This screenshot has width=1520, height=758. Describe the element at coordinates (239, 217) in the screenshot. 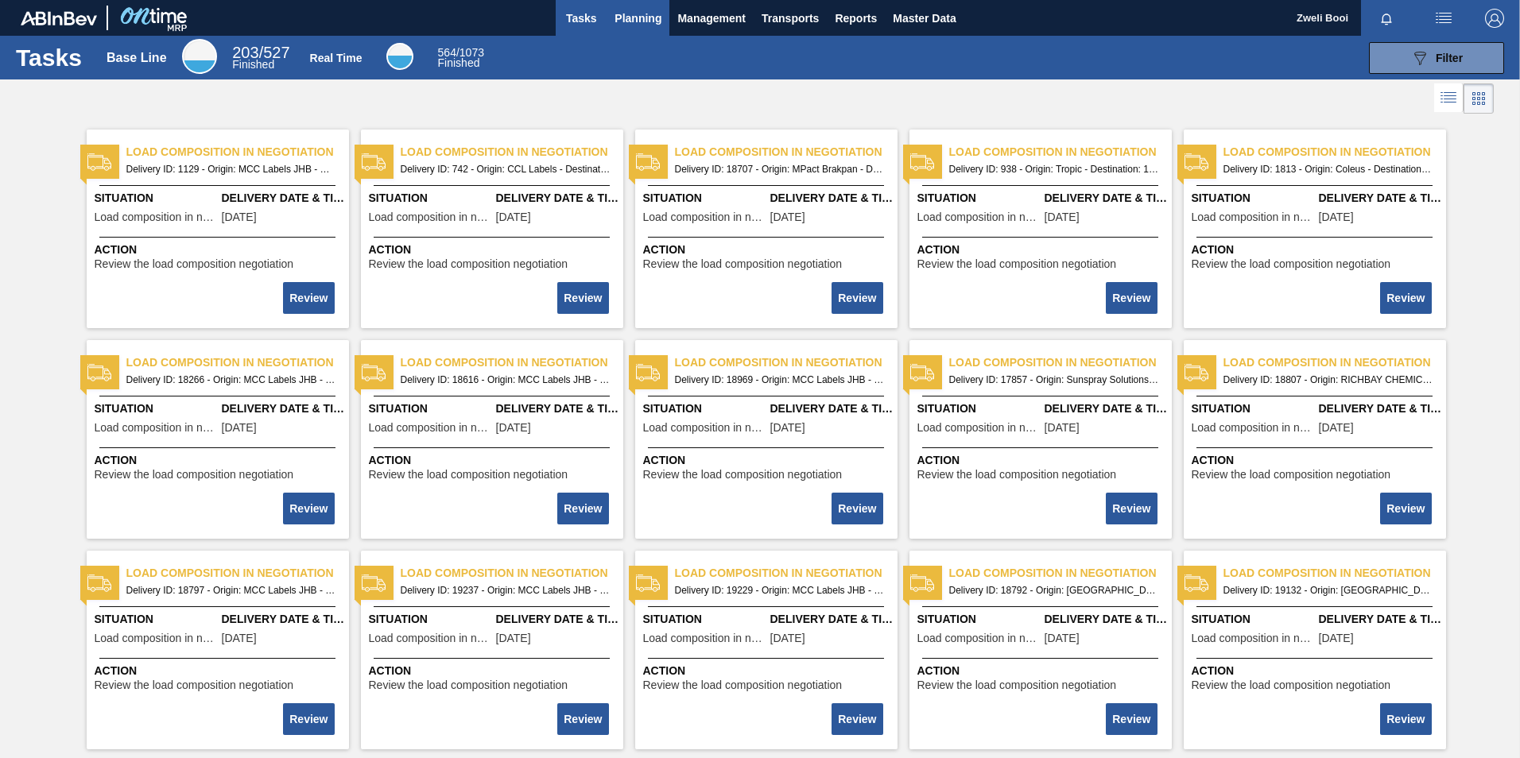

I see `span: 03/31/2023,` at that location.